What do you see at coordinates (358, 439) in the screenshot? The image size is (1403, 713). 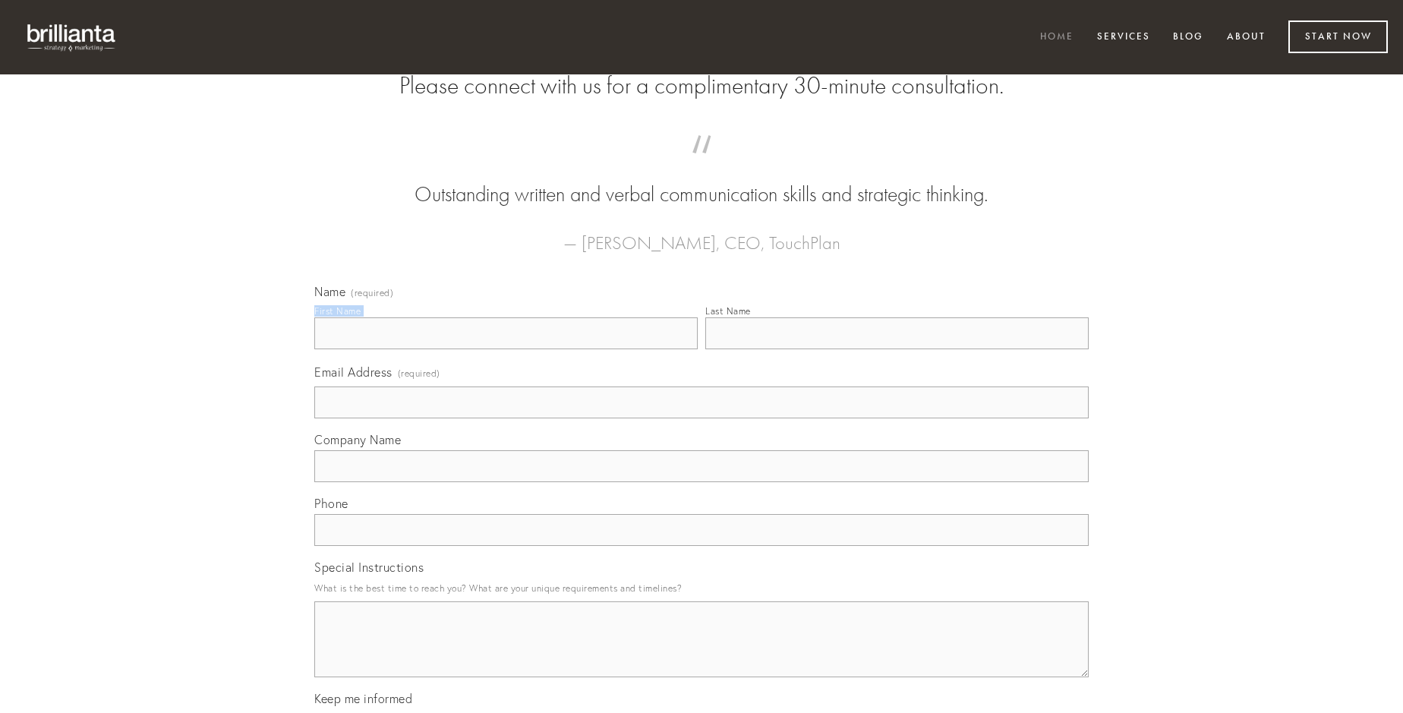 I see `span: Company Name` at bounding box center [358, 439].